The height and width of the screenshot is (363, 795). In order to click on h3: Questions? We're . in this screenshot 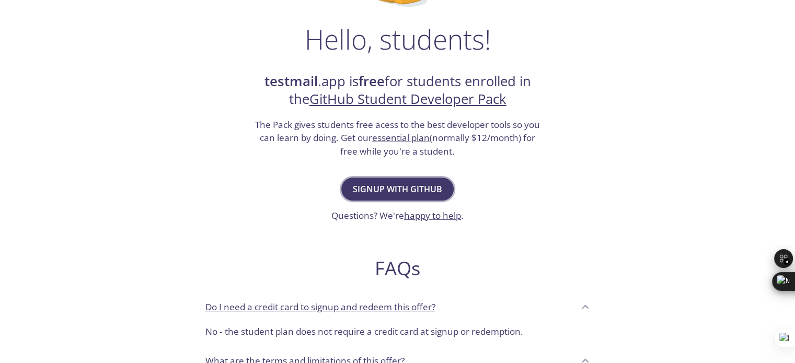, I will do `click(397, 216)`.